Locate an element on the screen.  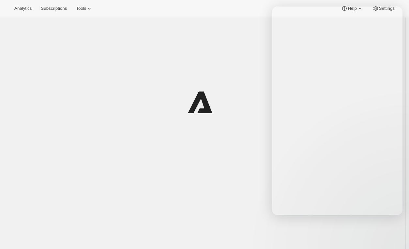
button: Tools is located at coordinates (84, 8).